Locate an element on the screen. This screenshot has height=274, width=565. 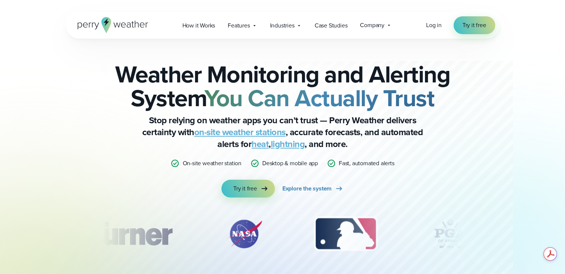
span: Log in is located at coordinates (434, 25).